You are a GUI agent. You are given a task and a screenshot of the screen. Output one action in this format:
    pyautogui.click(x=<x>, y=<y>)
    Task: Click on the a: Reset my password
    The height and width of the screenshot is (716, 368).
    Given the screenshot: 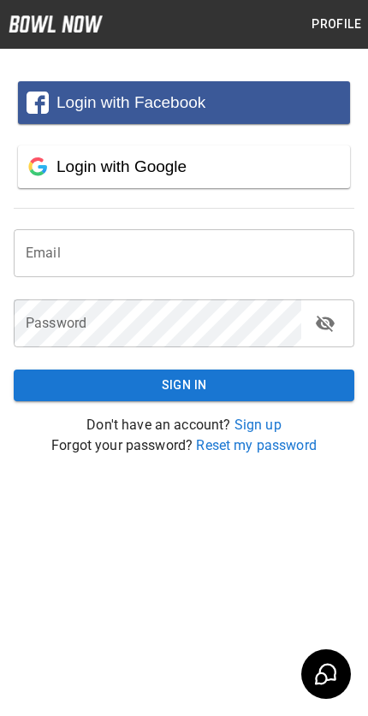 What is the action you would take?
    pyautogui.click(x=256, y=445)
    